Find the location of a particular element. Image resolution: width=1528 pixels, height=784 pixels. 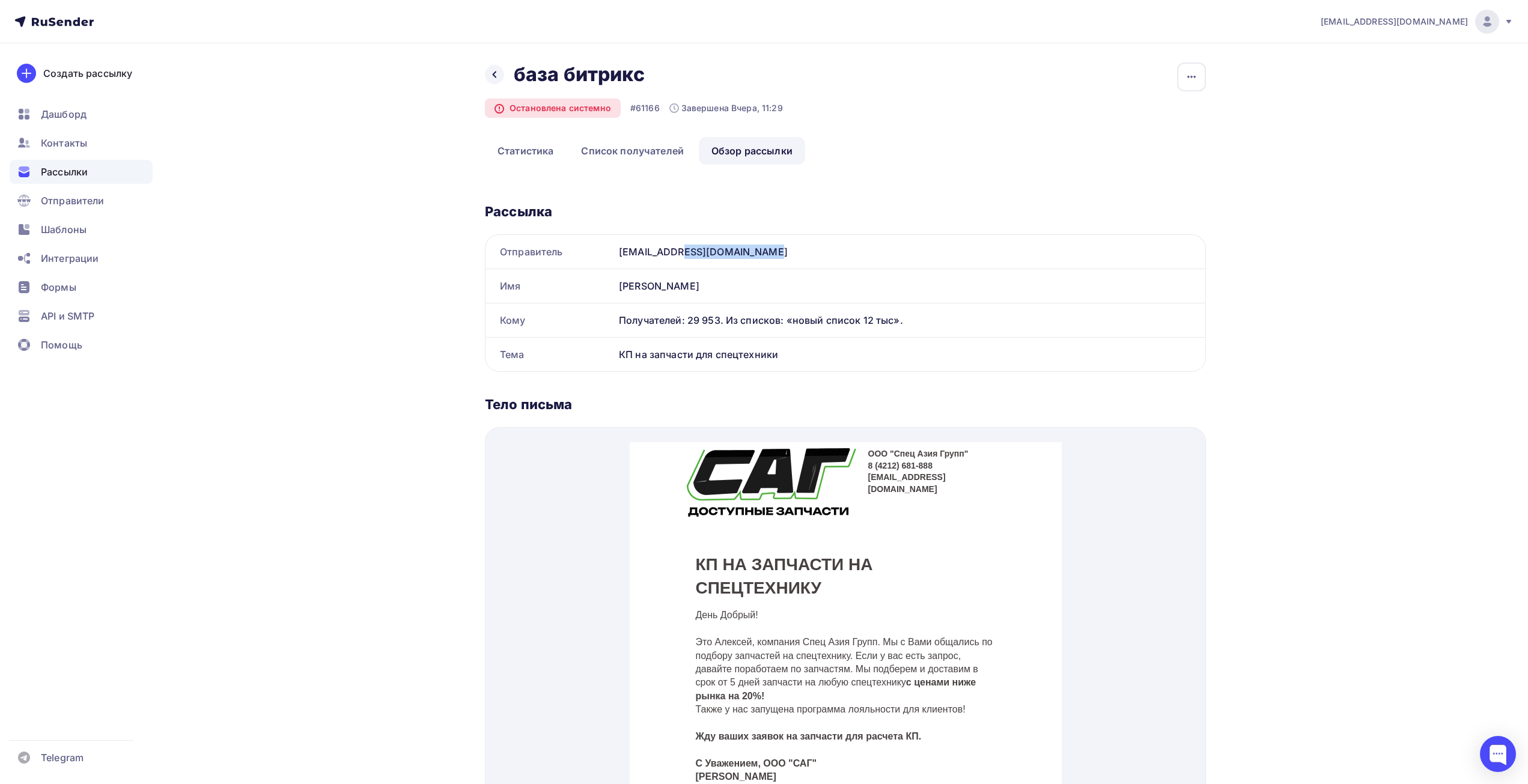

div: #61166 is located at coordinates (645, 108).